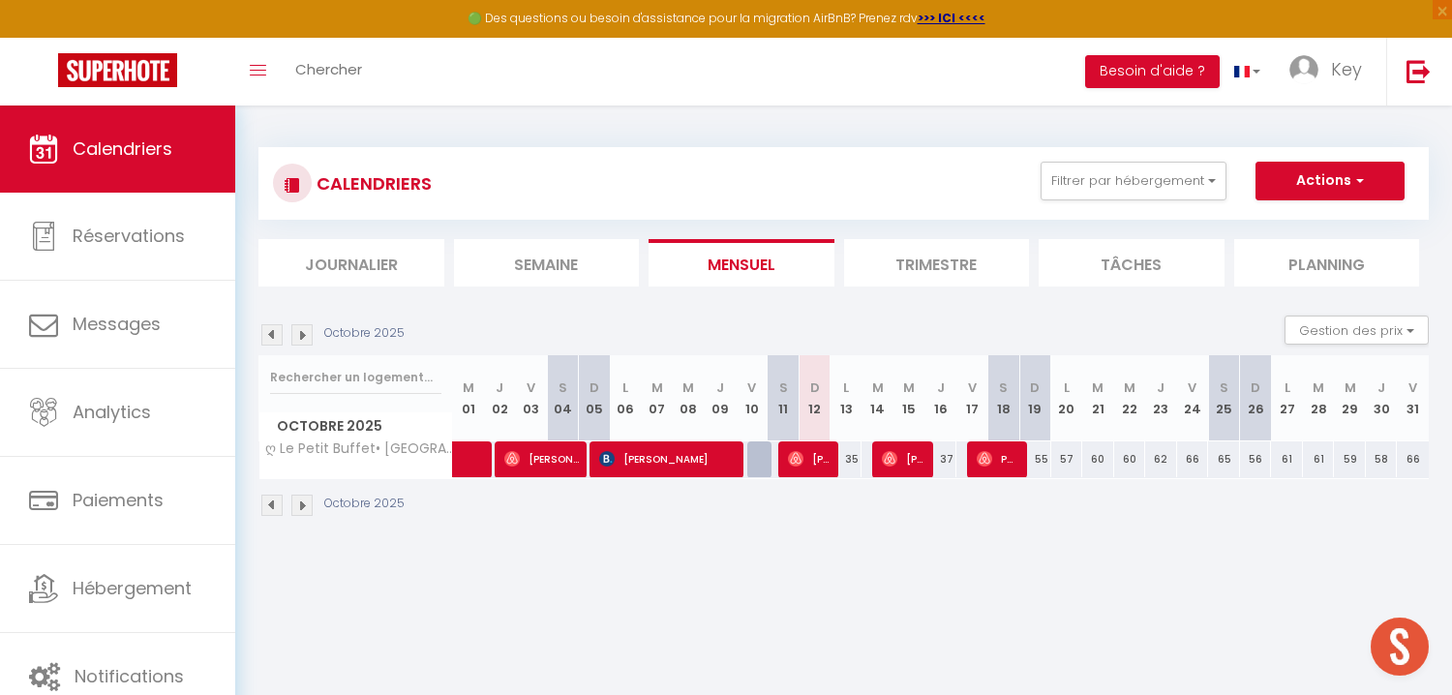  What do you see at coordinates (1130, 459) in the screenshot?
I see `div: 60` at bounding box center [1130, 459].